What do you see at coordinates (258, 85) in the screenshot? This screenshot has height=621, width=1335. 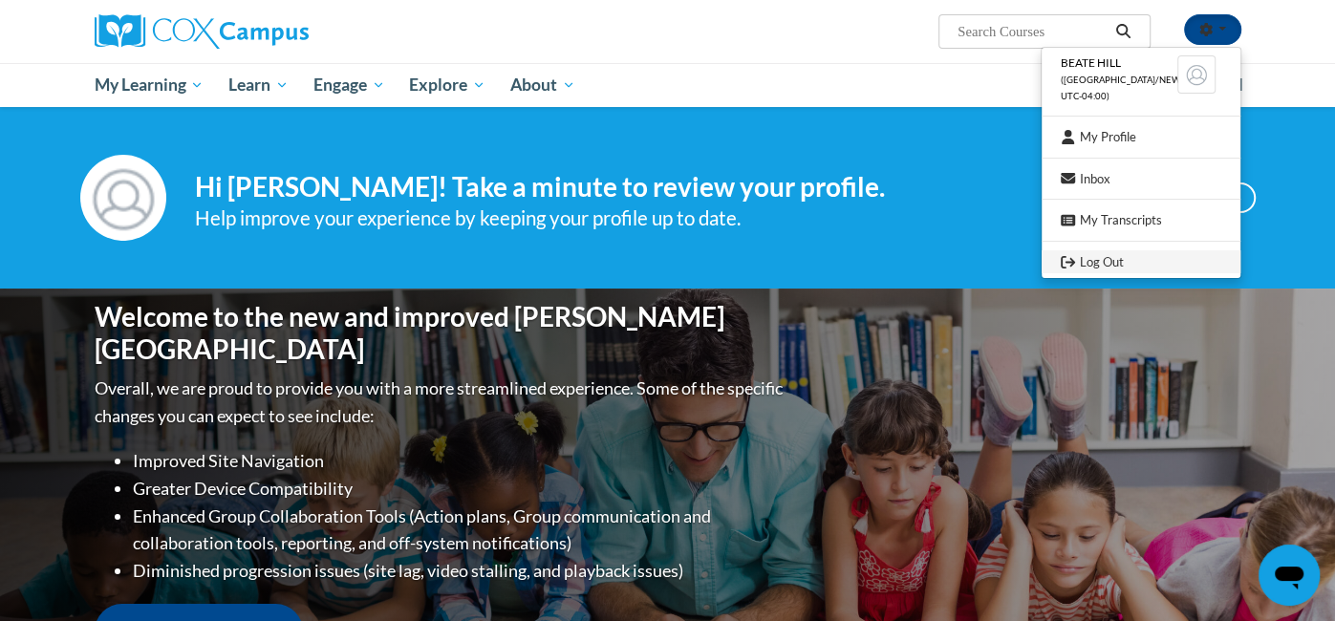 I see `span: Learn` at bounding box center [258, 85].